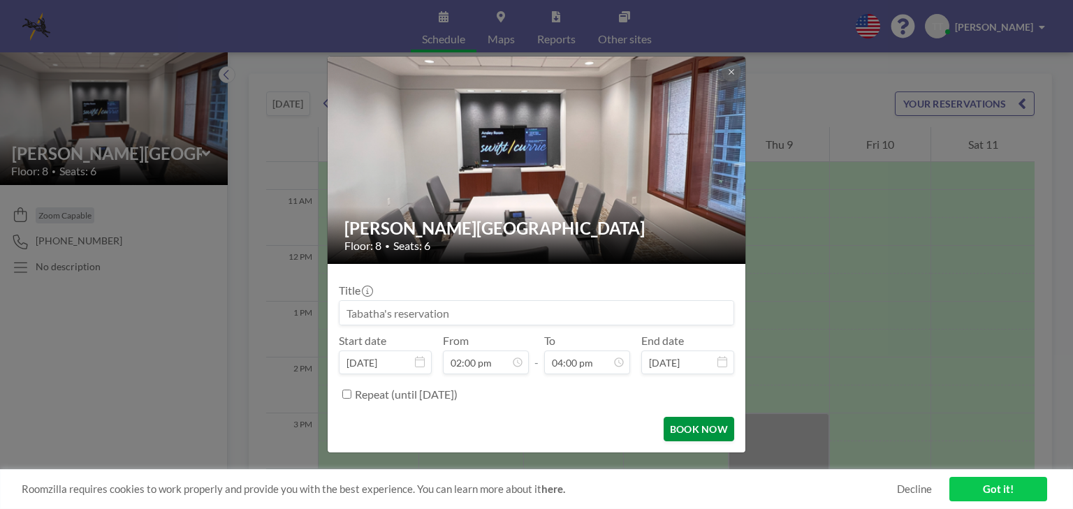  What do you see at coordinates (553, 489) in the screenshot?
I see `a: here.` at bounding box center [553, 489].